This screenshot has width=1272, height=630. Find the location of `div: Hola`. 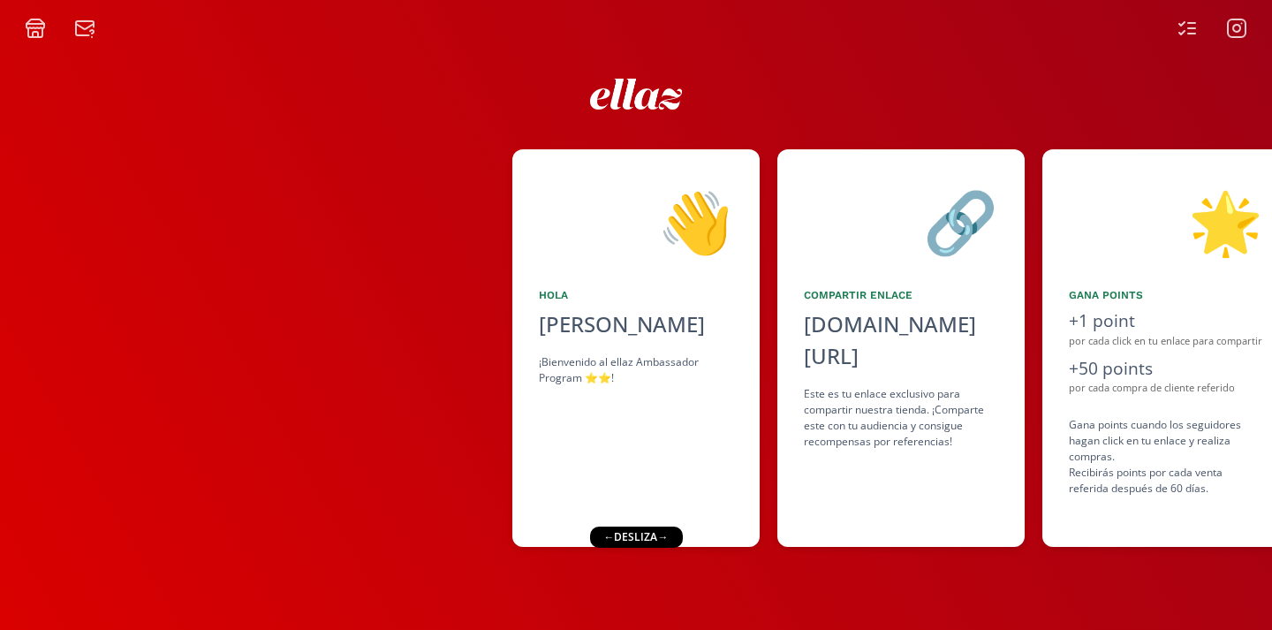

div: Hola is located at coordinates (636, 295).